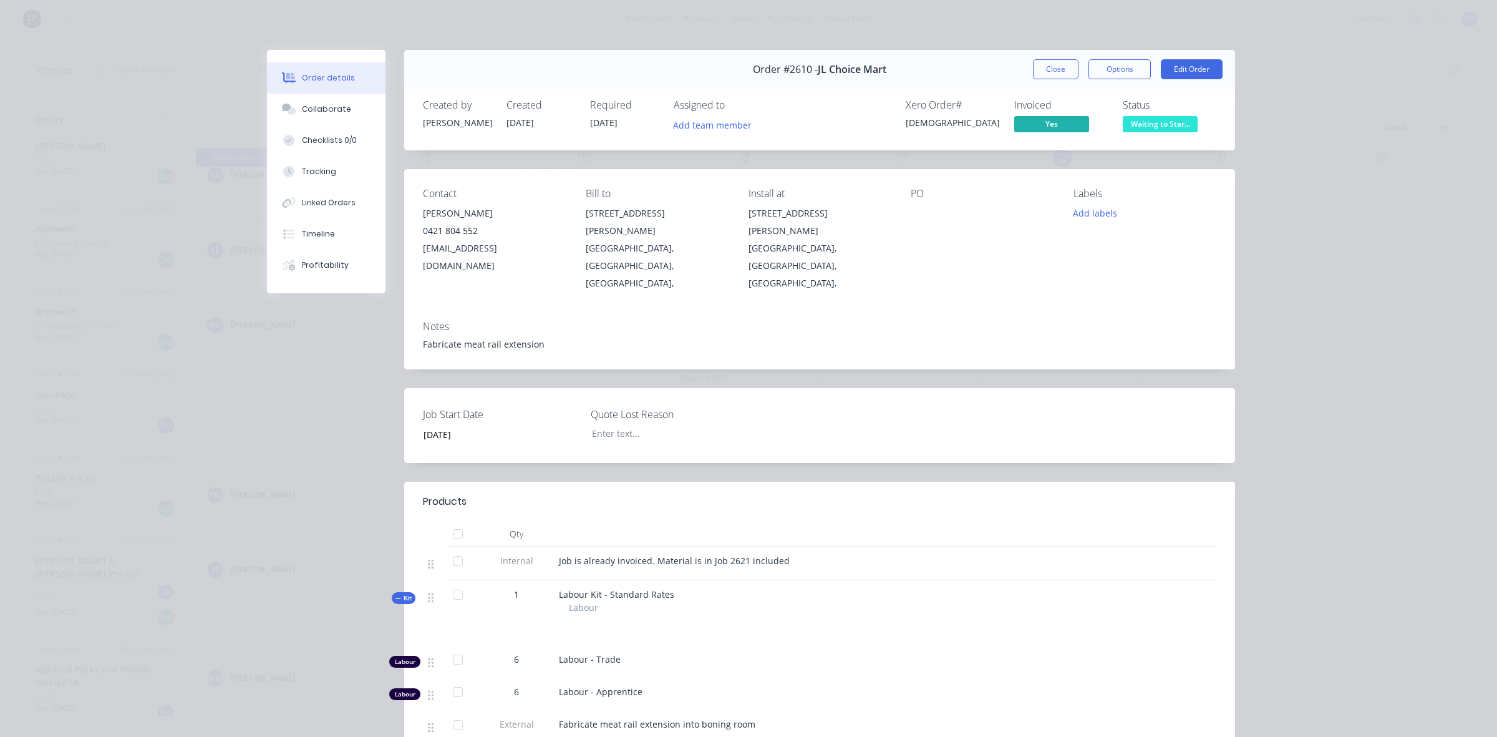 This screenshot has height=737, width=1497. What do you see at coordinates (319, 172) in the screenshot?
I see `div: Tracking` at bounding box center [319, 172].